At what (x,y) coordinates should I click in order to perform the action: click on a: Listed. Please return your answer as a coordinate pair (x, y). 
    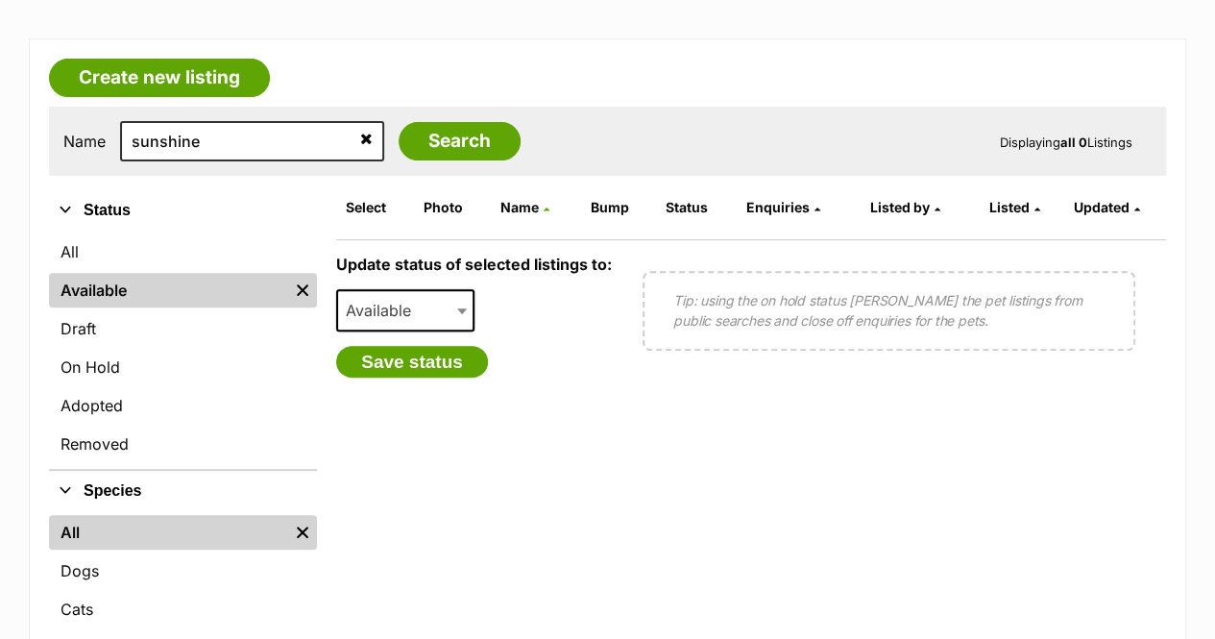
    Looking at the image, I should click on (1014, 206).